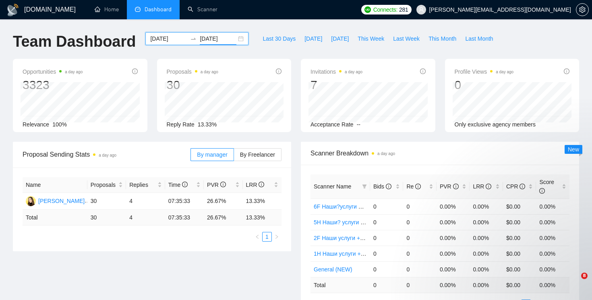  What do you see at coordinates (31, 201) in the screenshot?
I see `img: VM` at bounding box center [31, 201].